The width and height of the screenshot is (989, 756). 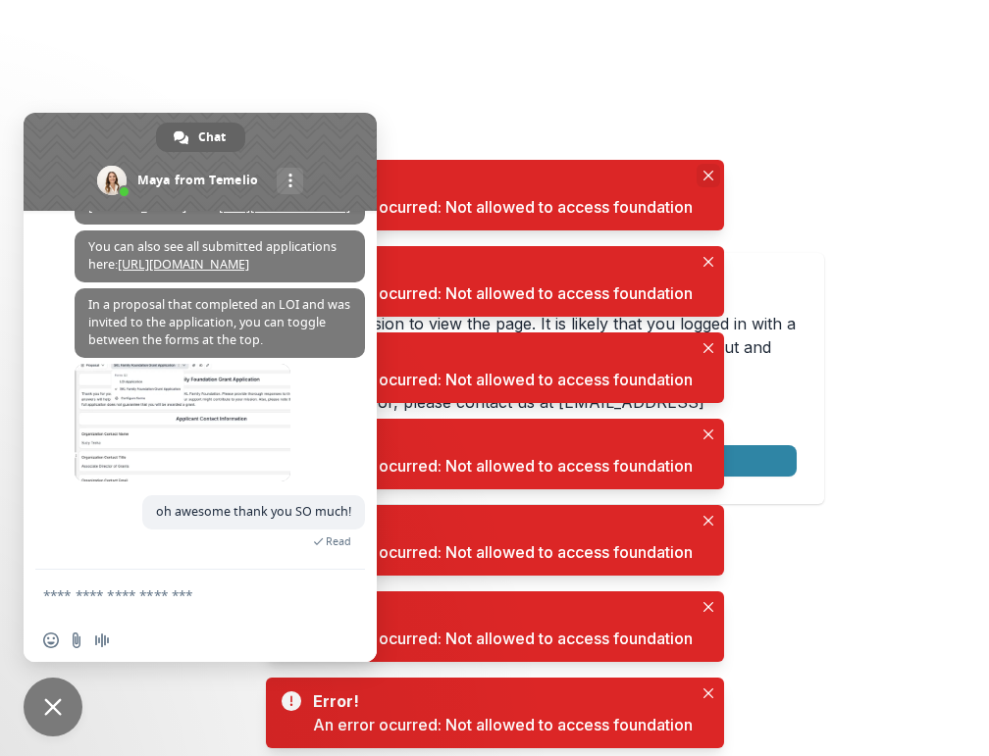 What do you see at coordinates (219, 322) in the screenshot?
I see `span: In a proposal that completed an LOI and was invited to the application, you can toggle between th...` at bounding box center [219, 322].